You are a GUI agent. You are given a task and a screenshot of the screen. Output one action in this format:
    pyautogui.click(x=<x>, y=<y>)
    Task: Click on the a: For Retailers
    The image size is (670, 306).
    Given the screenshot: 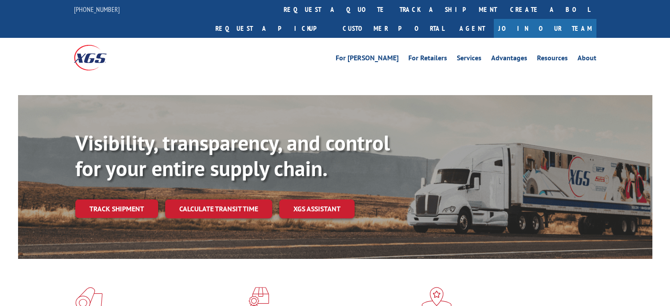 What is the action you would take?
    pyautogui.click(x=428, y=59)
    